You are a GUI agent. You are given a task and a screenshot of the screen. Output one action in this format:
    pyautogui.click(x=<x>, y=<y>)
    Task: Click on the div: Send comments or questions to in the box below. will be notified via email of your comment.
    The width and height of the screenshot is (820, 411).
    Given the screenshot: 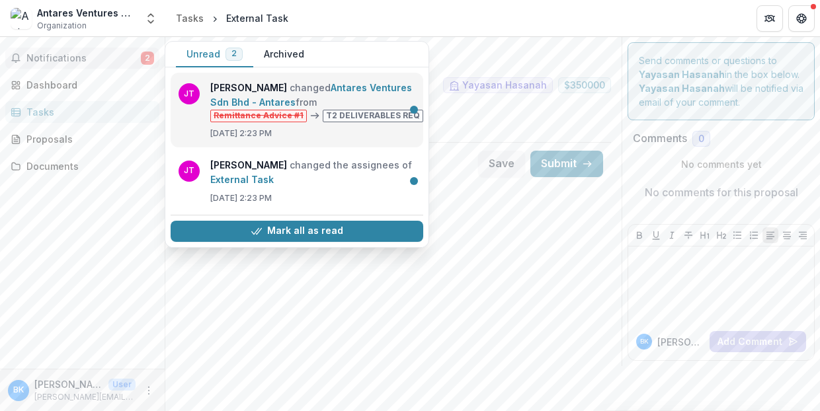 What is the action you would take?
    pyautogui.click(x=720, y=81)
    